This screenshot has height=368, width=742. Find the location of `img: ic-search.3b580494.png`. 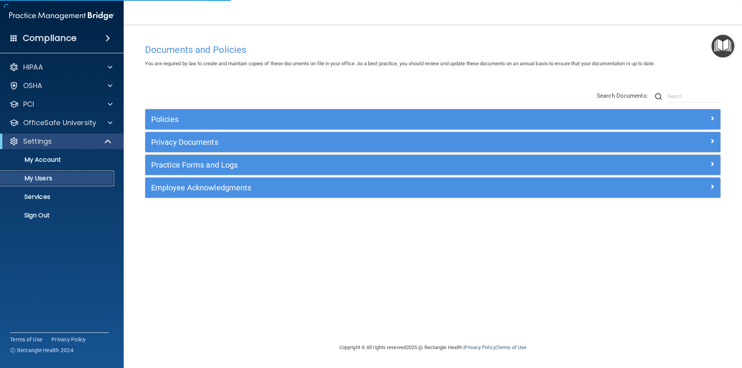

img: ic-search.3b580494.png is located at coordinates (659, 97).